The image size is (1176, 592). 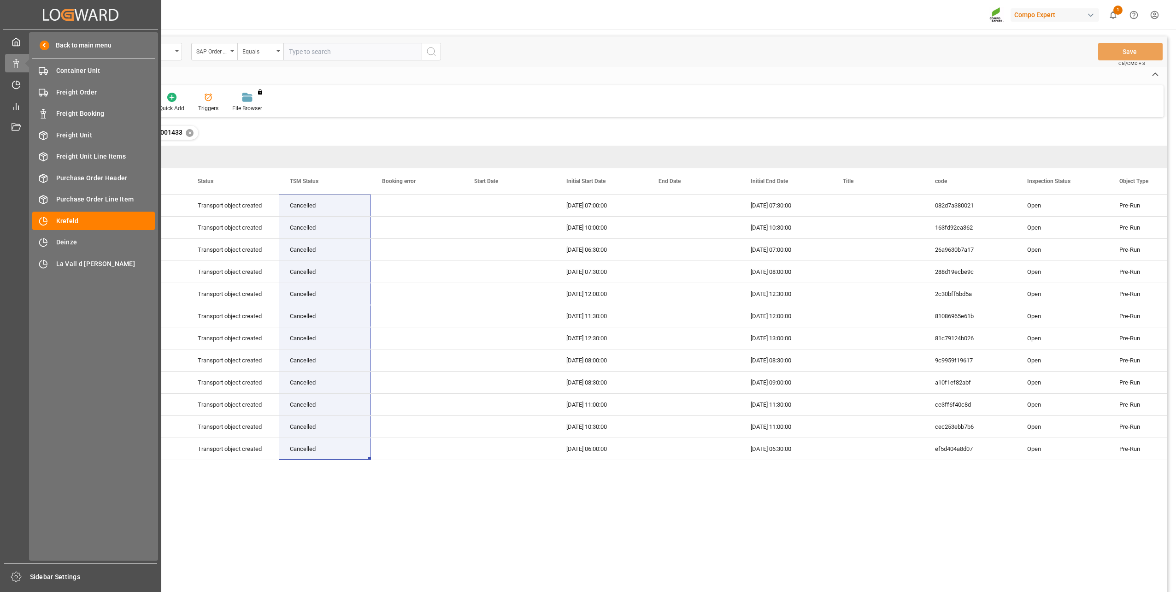 What do you see at coordinates (970, 316) in the screenshot?
I see `div: 81086965e61b` at bounding box center [970, 316].